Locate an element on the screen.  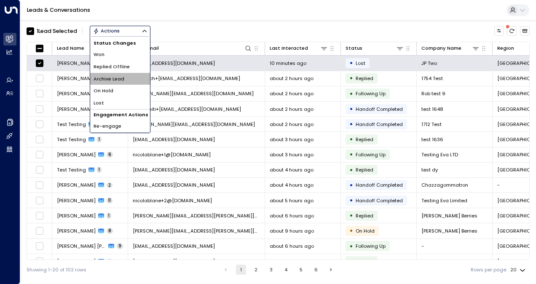
span: schmidtarndt1993@googlemail.com is located at coordinates (174, 246).